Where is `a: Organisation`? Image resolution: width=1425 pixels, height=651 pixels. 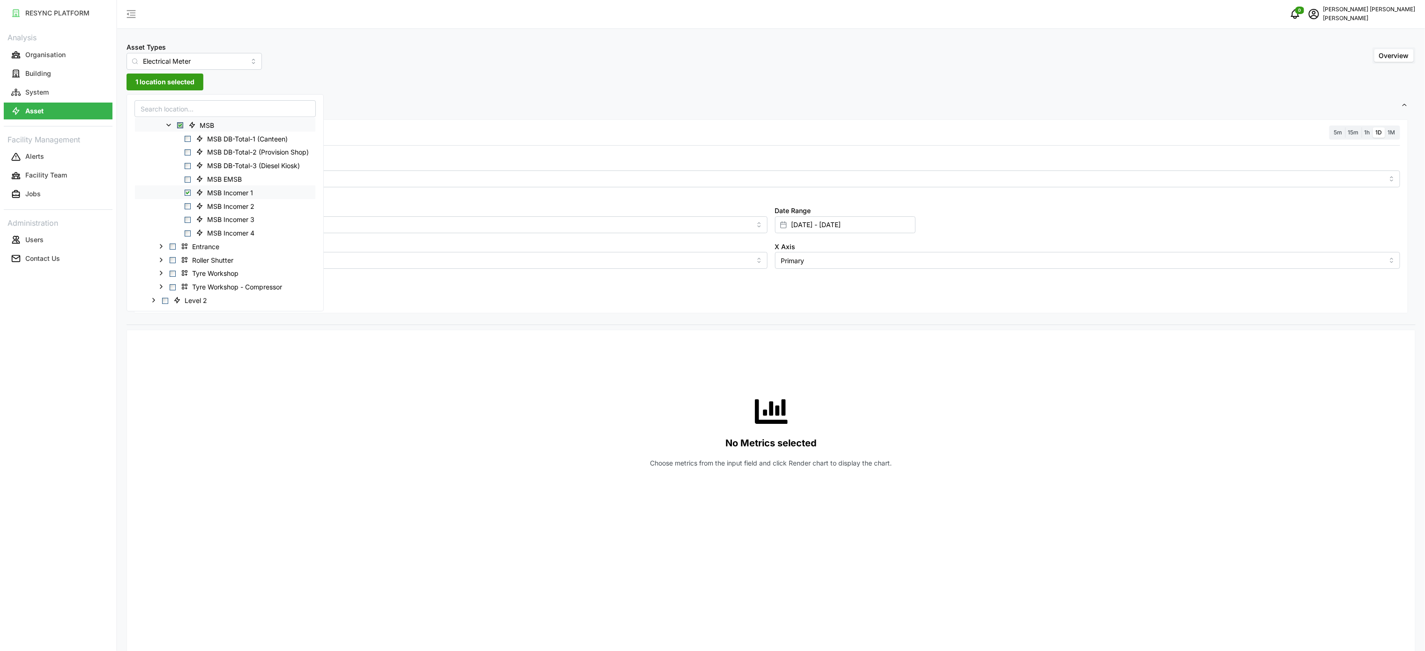 a: Organisation is located at coordinates (58, 55).